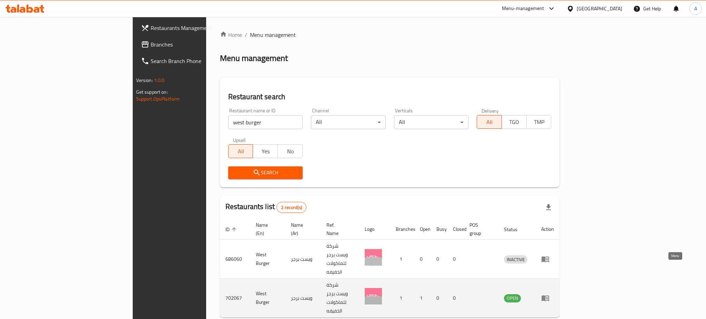 The width and height of the screenshot is (706, 319). Describe the element at coordinates (548, 229) in the screenshot. I see `th: Action` at that location.